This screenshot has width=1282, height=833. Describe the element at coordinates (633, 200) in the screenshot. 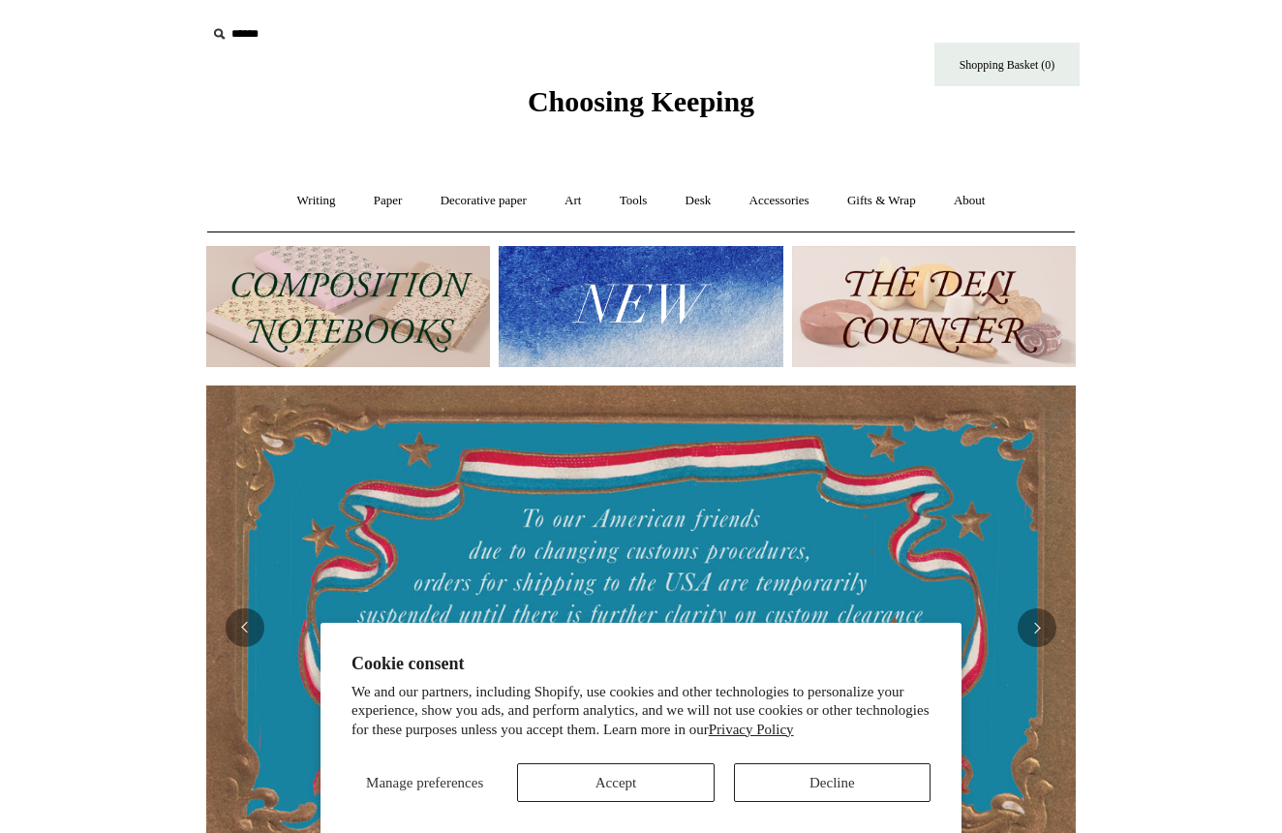

I see `a: Tools` at that location.